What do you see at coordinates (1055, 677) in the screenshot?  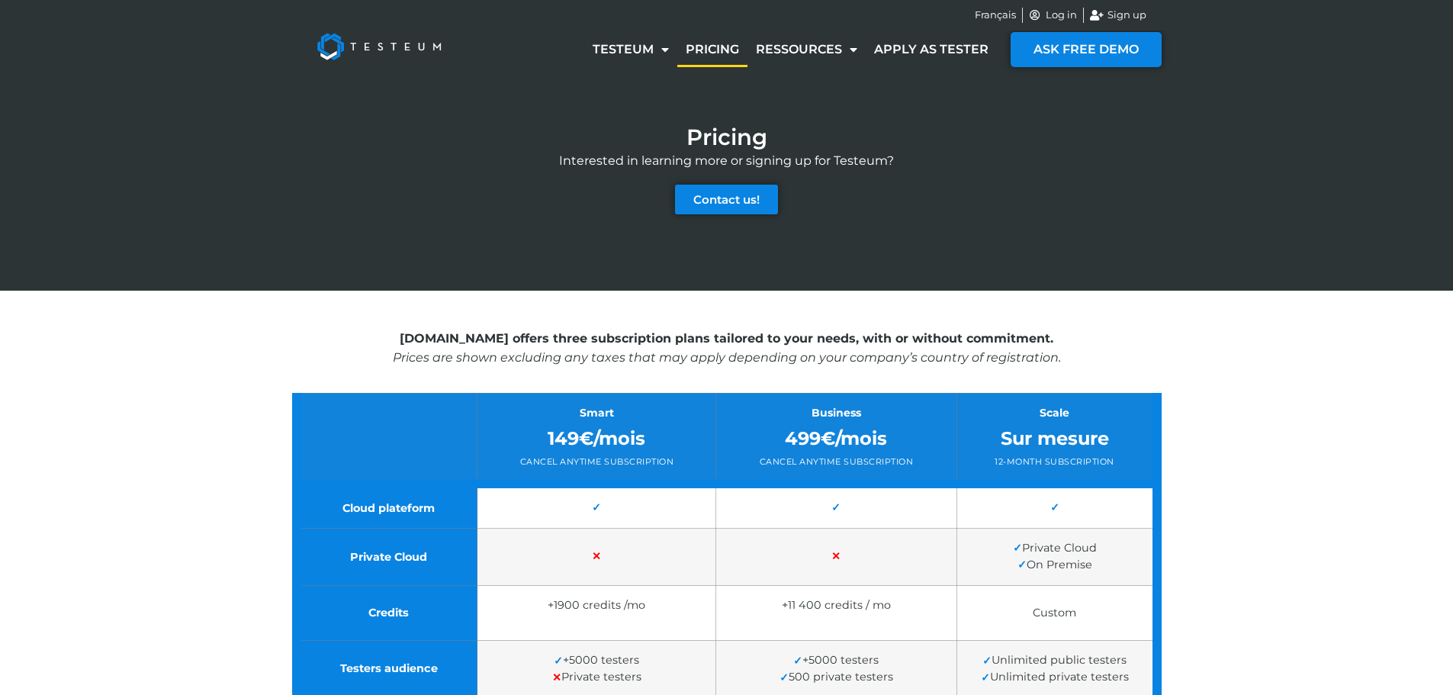 I see `span: Unlimited private testers` at bounding box center [1055, 677].